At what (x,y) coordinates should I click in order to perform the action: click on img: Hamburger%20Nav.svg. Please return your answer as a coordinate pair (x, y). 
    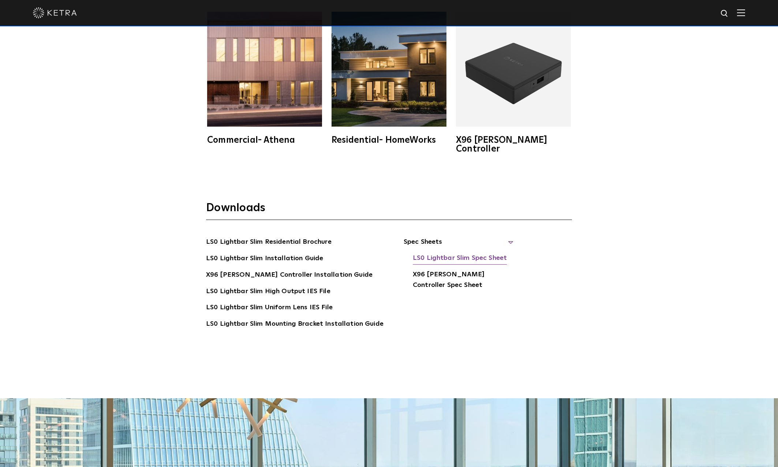
    Looking at the image, I should click on (741, 12).